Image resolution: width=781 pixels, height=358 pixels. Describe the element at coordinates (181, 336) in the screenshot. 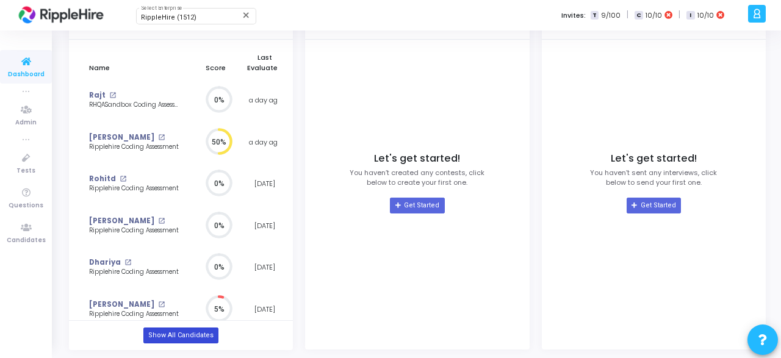

I see `a: Show All Candidates` at that location.